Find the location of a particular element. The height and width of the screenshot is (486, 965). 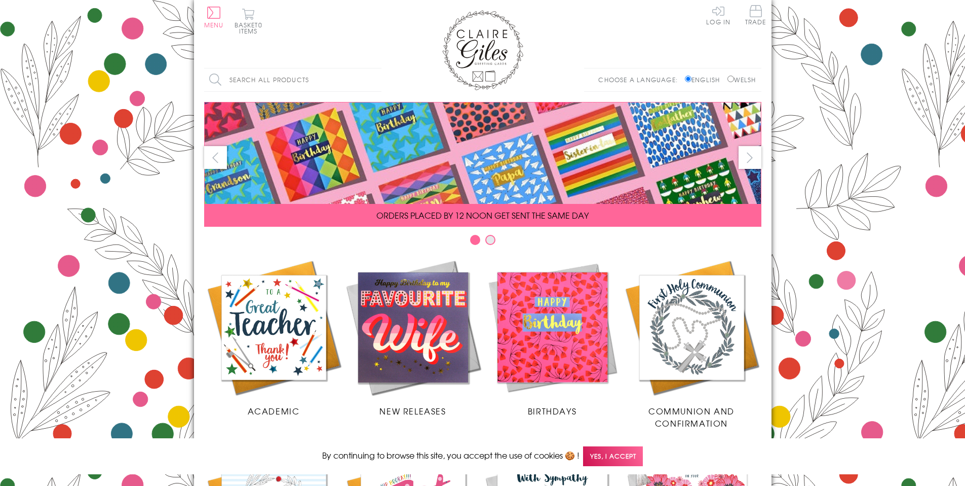

a: Birthdays is located at coordinates (552, 337).